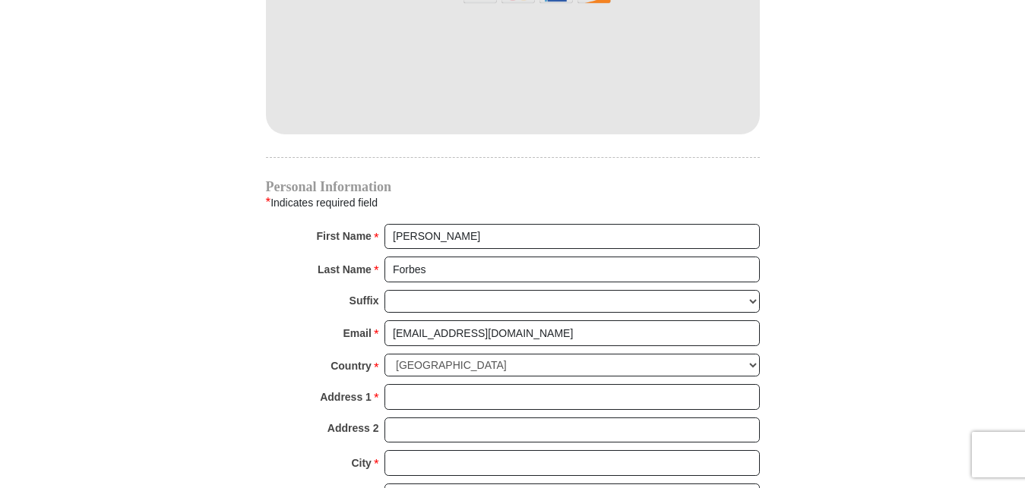 The height and width of the screenshot is (488, 1025). I want to click on strong: Address 1, so click(346, 397).